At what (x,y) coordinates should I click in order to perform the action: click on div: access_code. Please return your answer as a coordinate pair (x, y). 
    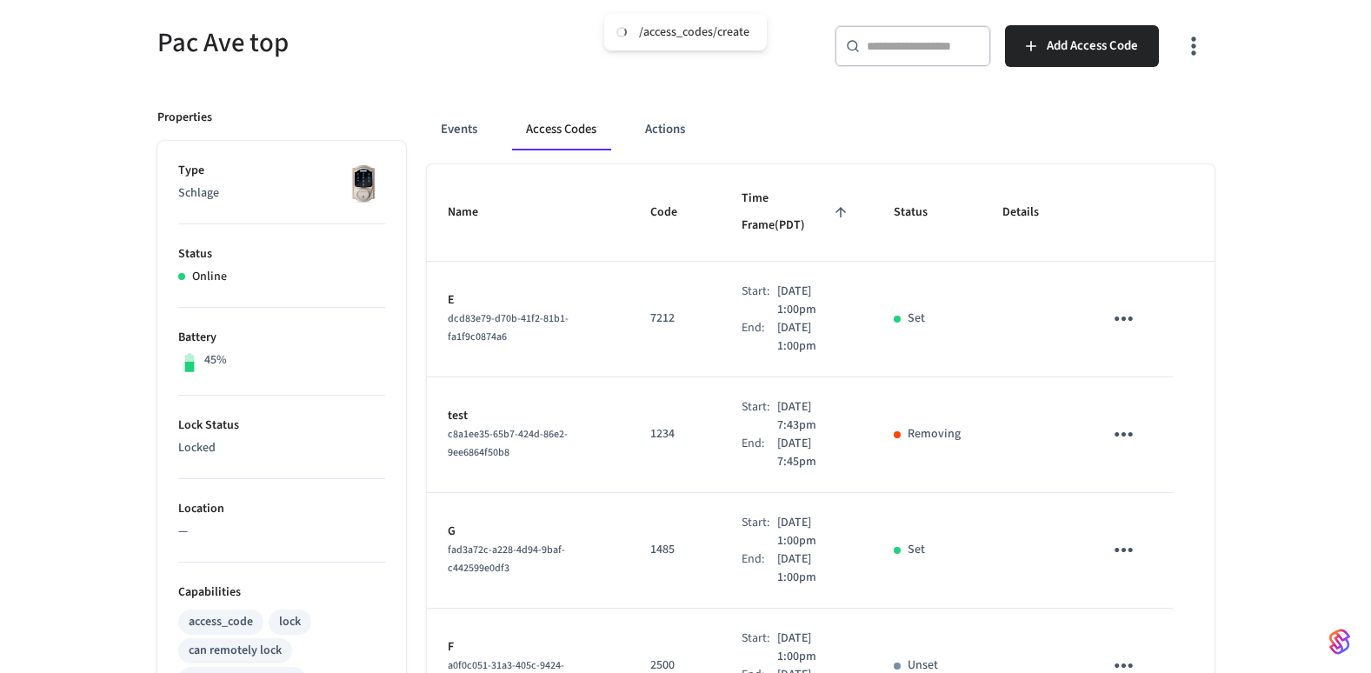
    Looking at the image, I should click on (221, 622).